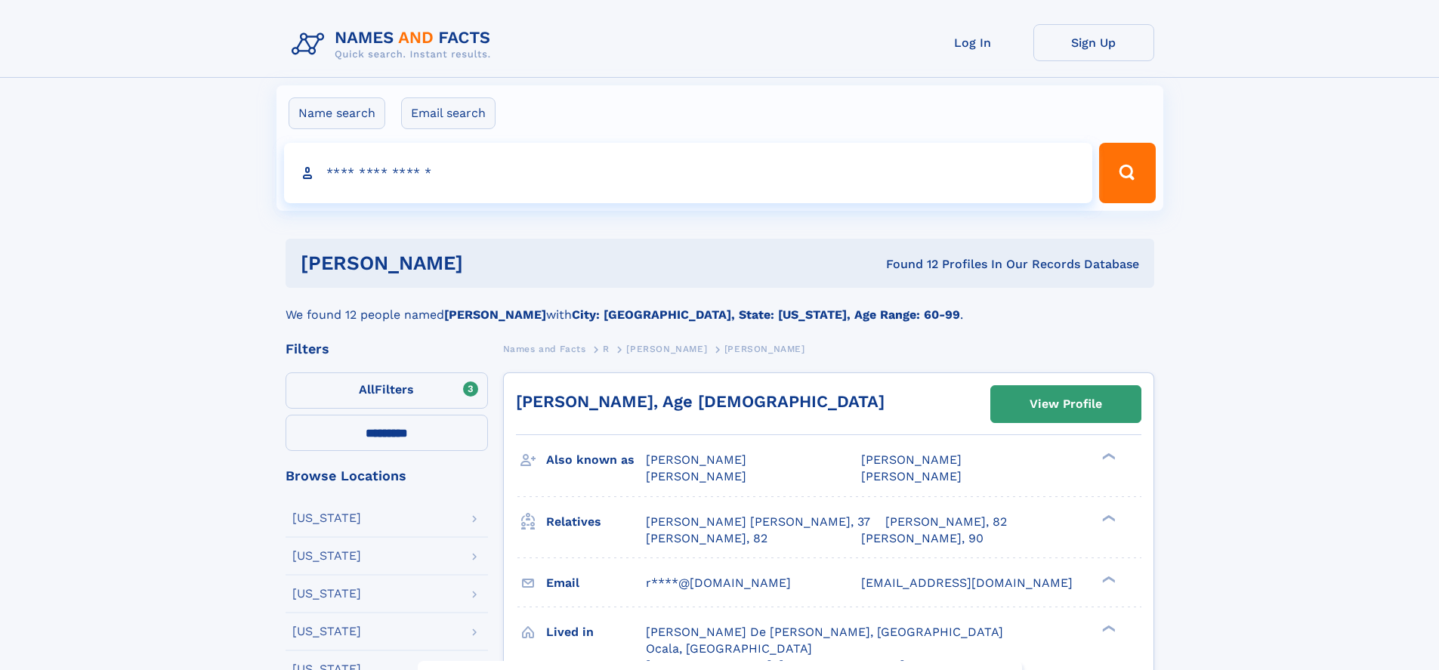 The width and height of the screenshot is (1439, 670). Describe the element at coordinates (688, 173) in the screenshot. I see `input: search input` at that location.